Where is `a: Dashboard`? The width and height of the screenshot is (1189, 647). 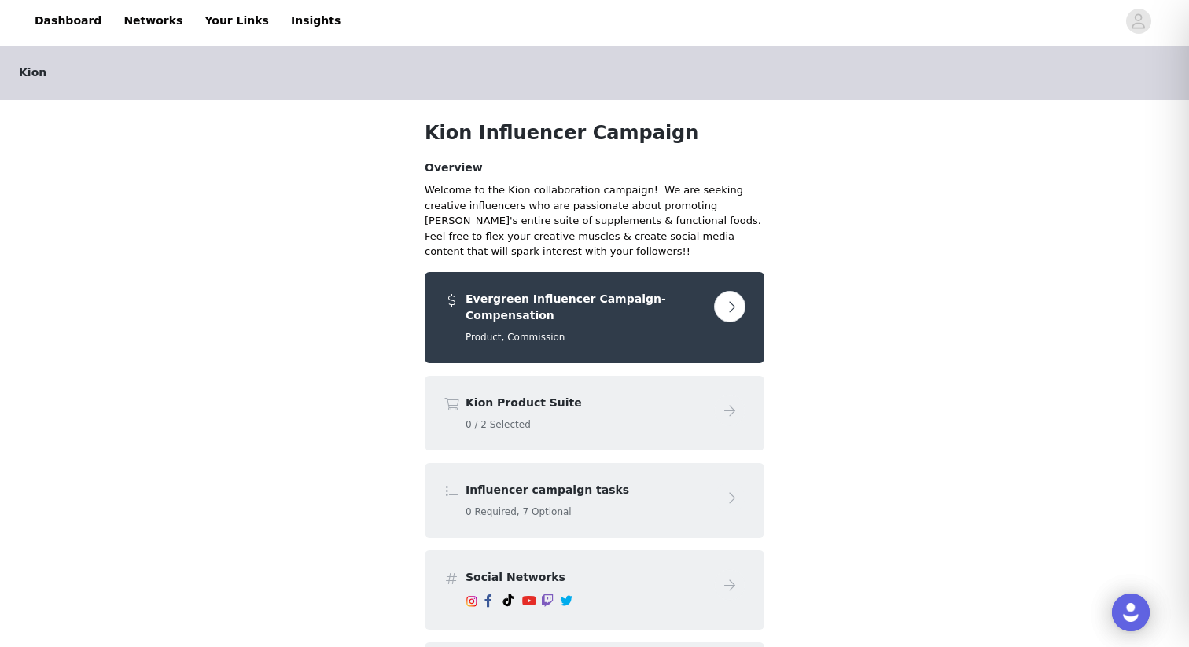 a: Dashboard is located at coordinates (68, 20).